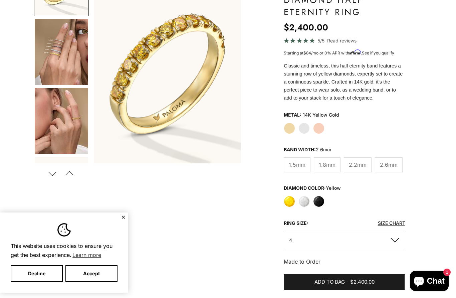  Describe the element at coordinates (87, 255) in the screenshot. I see `a: Learn more` at that location.